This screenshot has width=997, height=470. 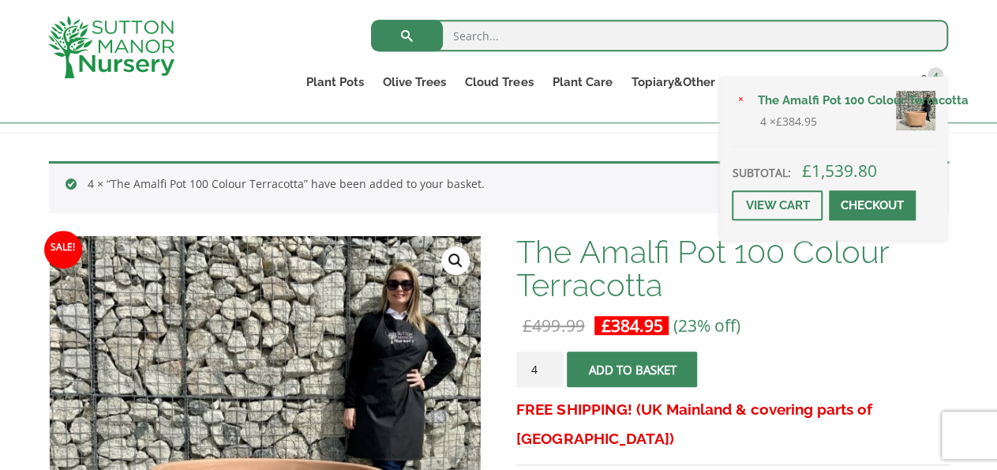 What do you see at coordinates (632, 369) in the screenshot?
I see `button: Add to basket` at bounding box center [632, 369].